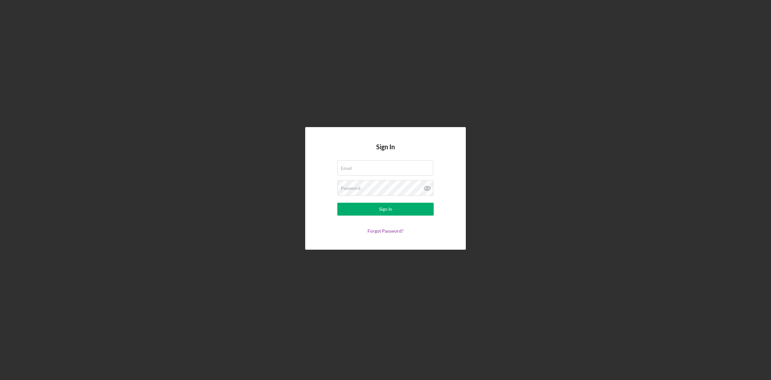 This screenshot has height=380, width=771. What do you see at coordinates (386, 209) in the screenshot?
I see `button: Sign In` at bounding box center [386, 209].